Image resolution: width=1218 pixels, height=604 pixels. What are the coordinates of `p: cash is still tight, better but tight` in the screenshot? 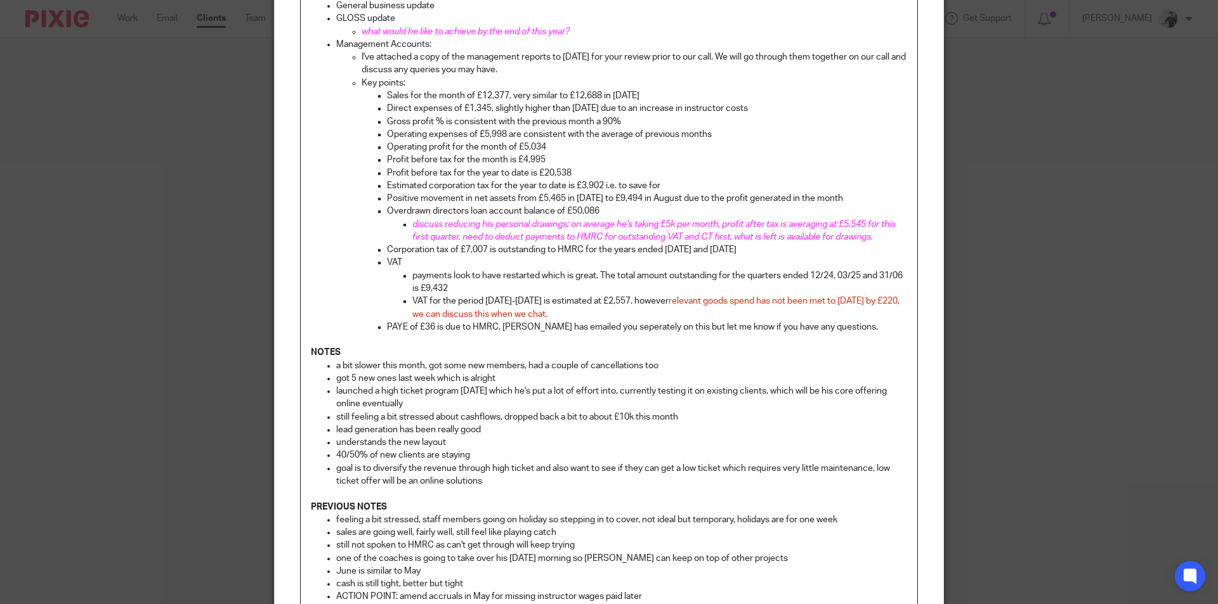 It's located at (622, 584).